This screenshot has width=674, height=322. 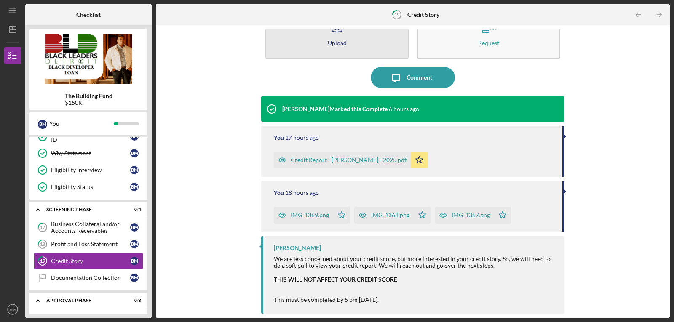 What do you see at coordinates (91, 278) in the screenshot?
I see `div: Documentation Collection` at bounding box center [91, 278].